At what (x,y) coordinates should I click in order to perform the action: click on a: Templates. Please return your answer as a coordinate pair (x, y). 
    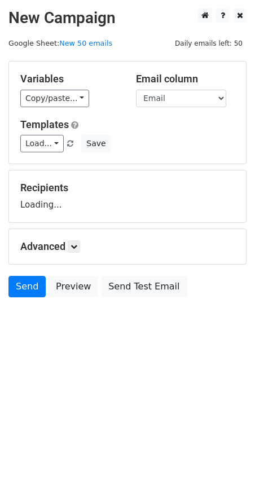
    Looking at the image, I should click on (45, 124).